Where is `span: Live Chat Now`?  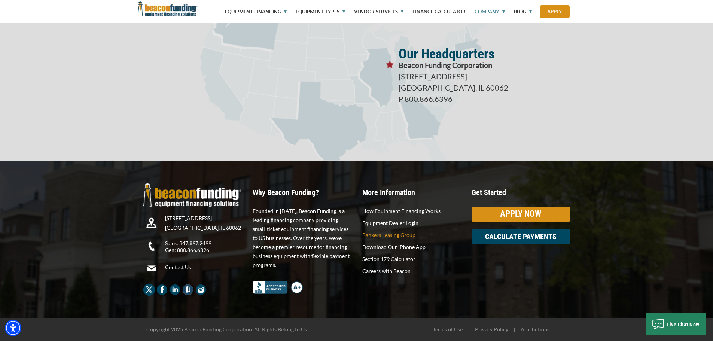 span: Live Chat Now is located at coordinates (683, 324).